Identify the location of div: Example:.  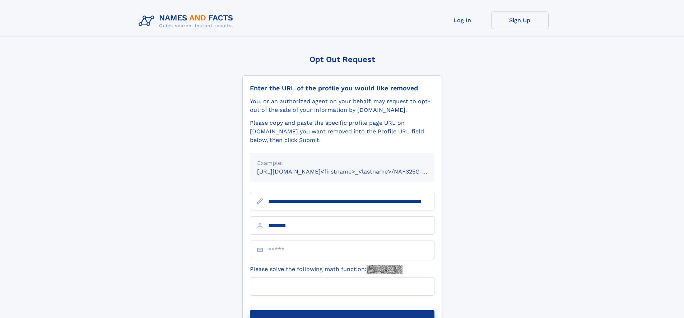
(342, 163).